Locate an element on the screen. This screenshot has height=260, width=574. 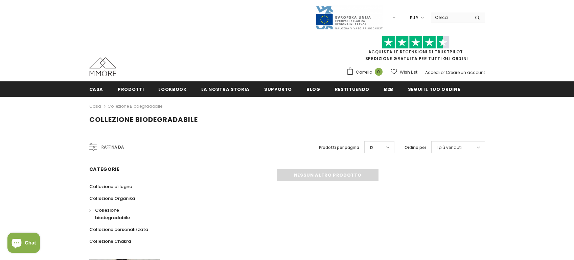
a: Carrello 0 is located at coordinates (366, 72).